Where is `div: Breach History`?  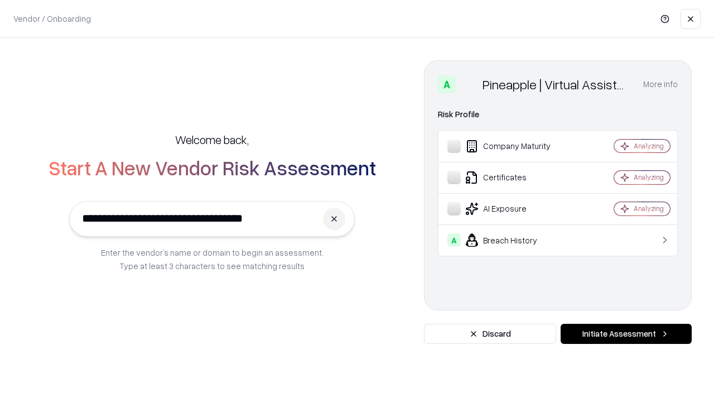
div: Breach History is located at coordinates (514, 240).